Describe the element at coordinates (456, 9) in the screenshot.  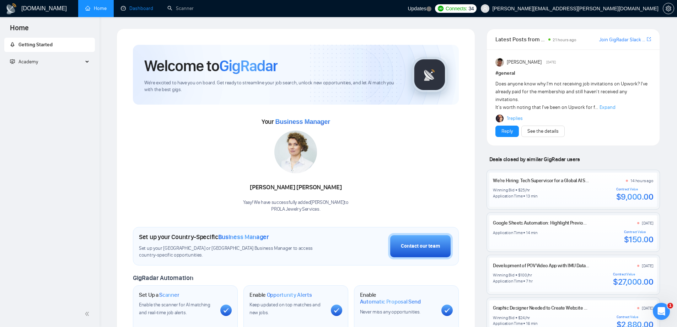
I see `span: Connects:` at that location.